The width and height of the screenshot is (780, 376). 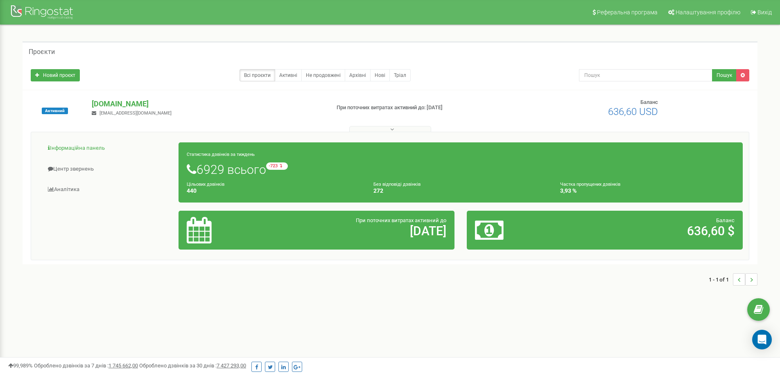 What do you see at coordinates (55, 111) in the screenshot?
I see `span: Активний` at bounding box center [55, 111].